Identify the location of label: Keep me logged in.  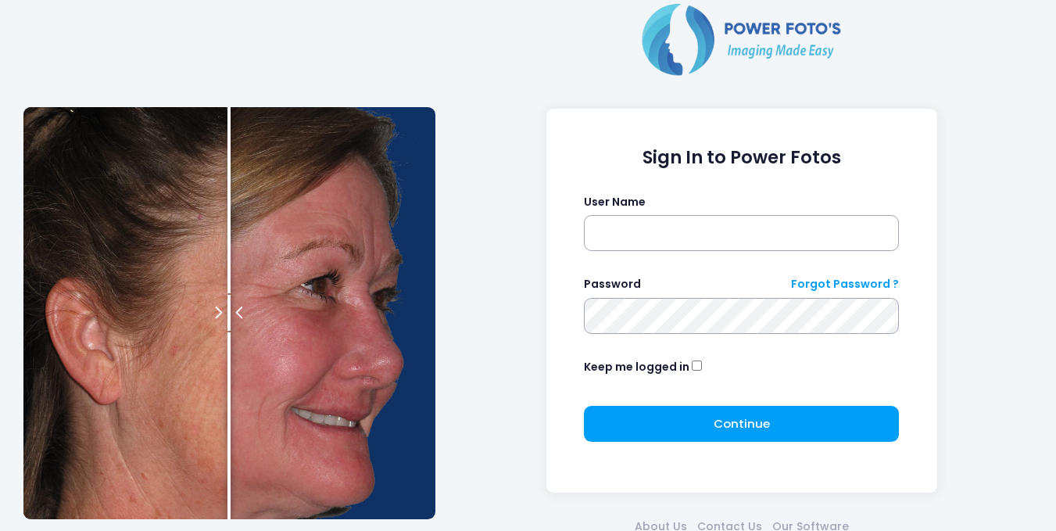
(636, 367).